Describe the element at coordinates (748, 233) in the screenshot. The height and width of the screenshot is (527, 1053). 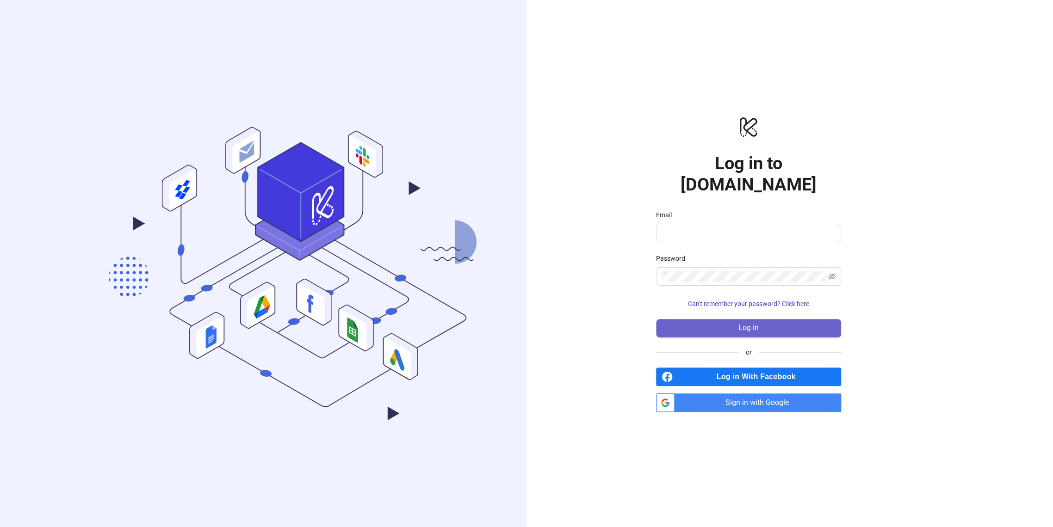
I see `input: Email` at that location.